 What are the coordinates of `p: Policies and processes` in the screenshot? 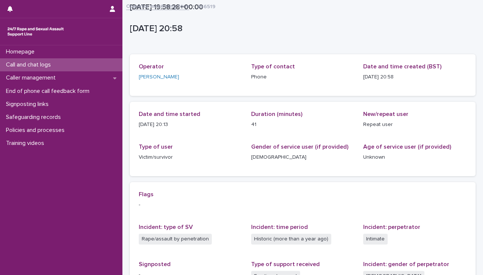 It's located at (37, 130).